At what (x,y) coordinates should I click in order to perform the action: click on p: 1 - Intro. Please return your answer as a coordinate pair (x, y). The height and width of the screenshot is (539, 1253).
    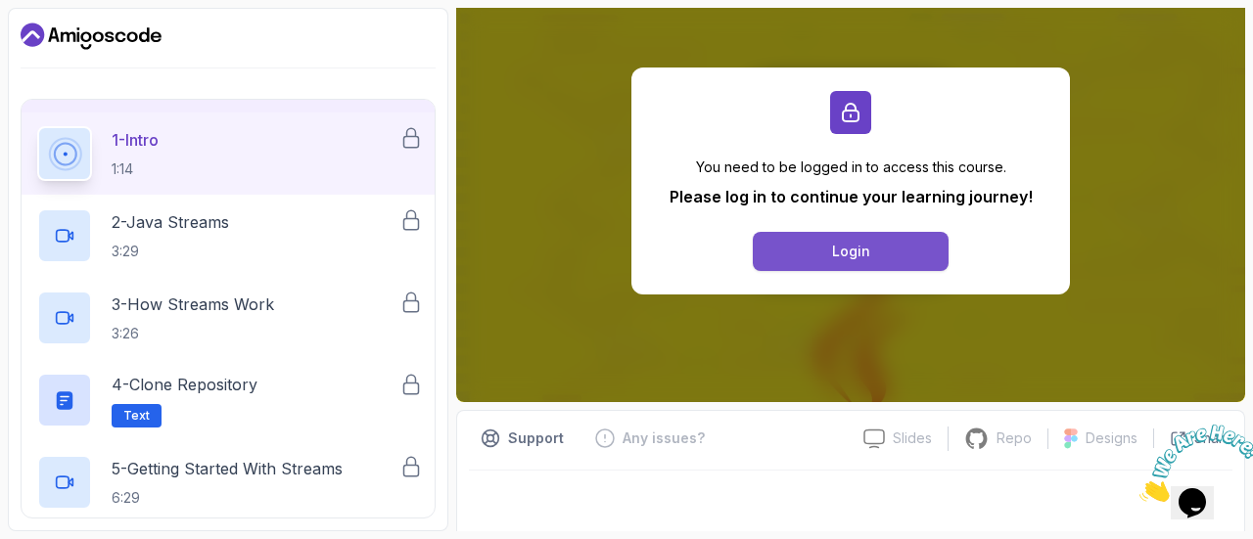
    Looking at the image, I should click on (135, 140).